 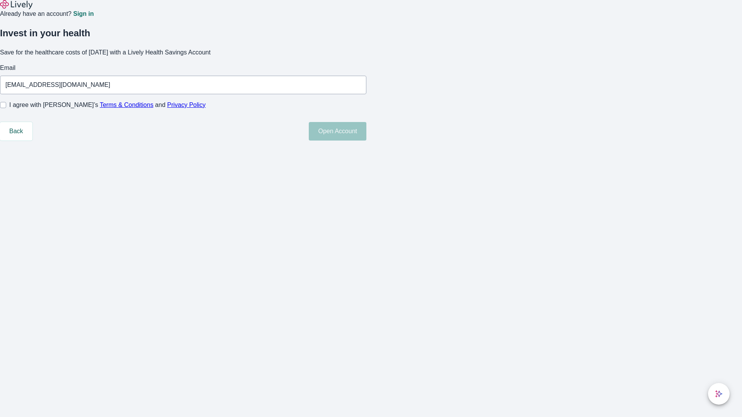 What do you see at coordinates (719, 394) in the screenshot?
I see `svg: Lively AI Assistant` at bounding box center [719, 394].